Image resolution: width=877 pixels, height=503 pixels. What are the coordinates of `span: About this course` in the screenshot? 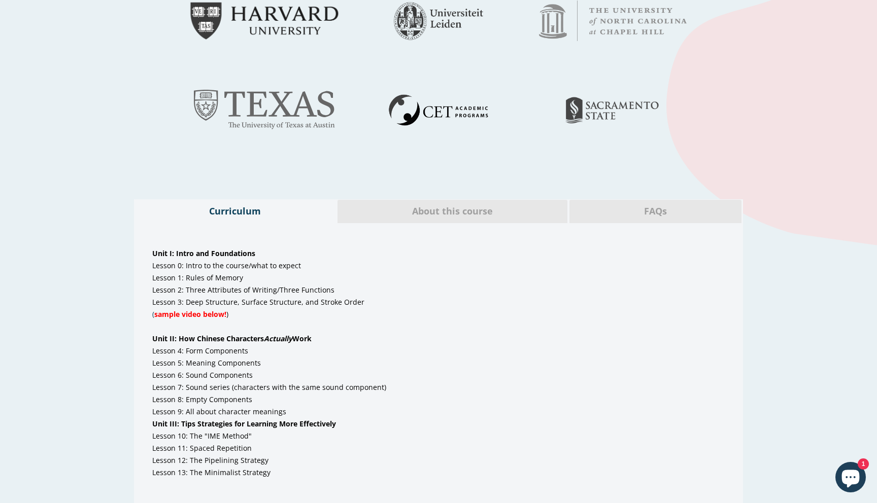 It's located at (452, 212).